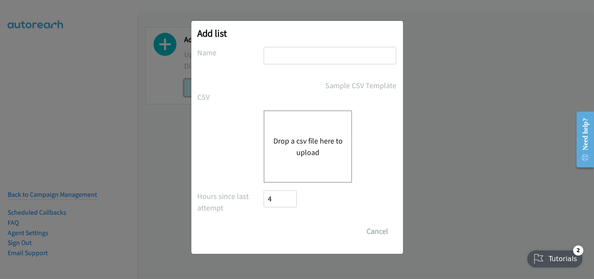  Describe the element at coordinates (231, 202) in the screenshot. I see `label: Hours since last attempt` at that location.